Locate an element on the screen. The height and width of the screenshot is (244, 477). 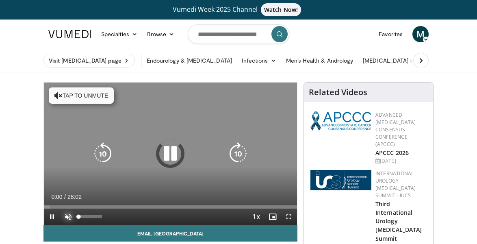
div: Progress Bar is located at coordinates (170, 207).